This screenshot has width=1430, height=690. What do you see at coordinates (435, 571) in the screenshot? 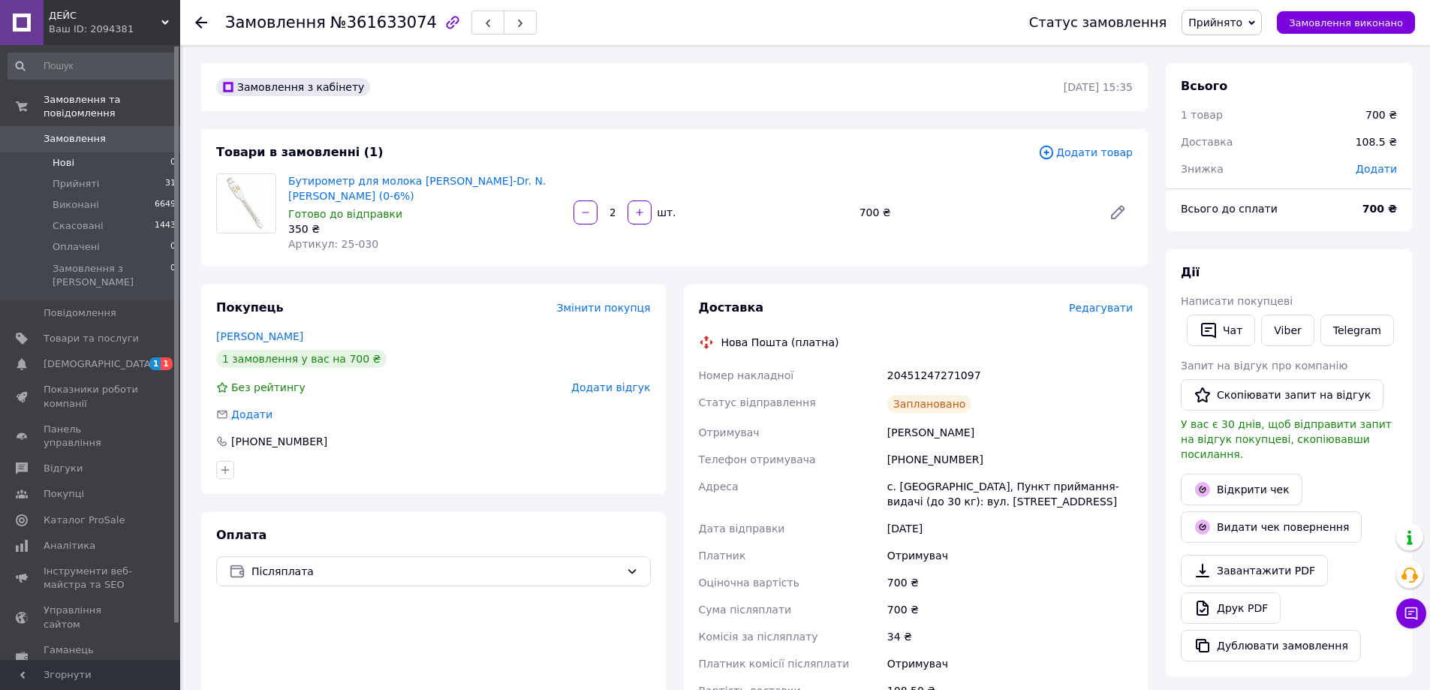
I see `span: Післяплата` at bounding box center [435, 571].